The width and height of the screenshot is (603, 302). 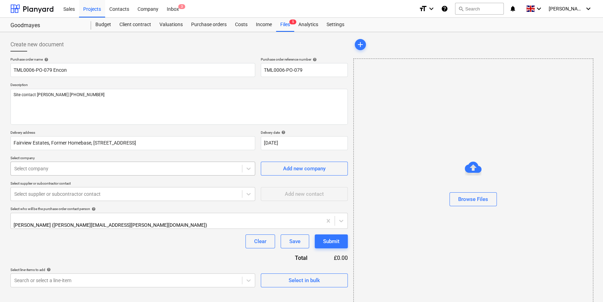 I want to click on a: Budget, so click(x=103, y=25).